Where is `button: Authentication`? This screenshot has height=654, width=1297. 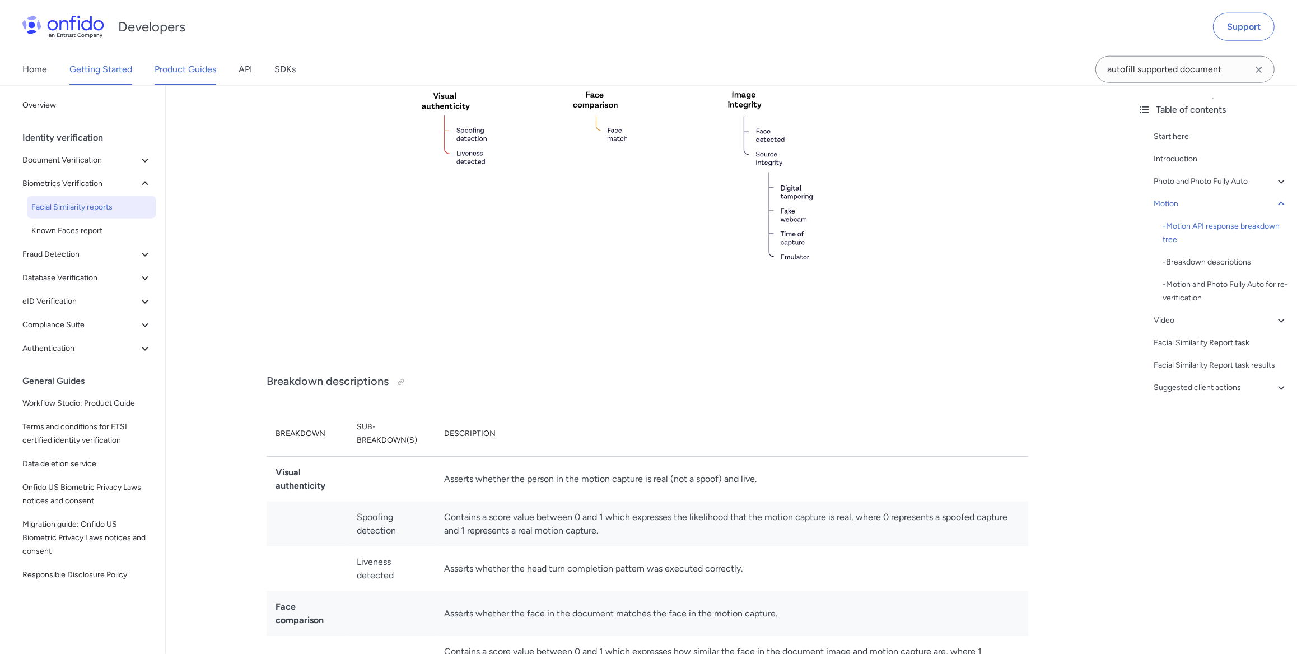 button: Authentication is located at coordinates (87, 348).